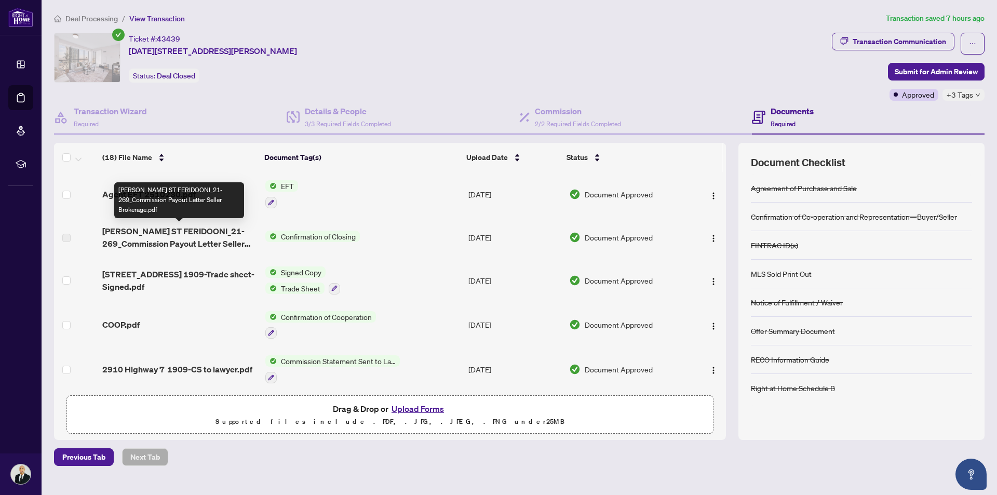 The height and width of the screenshot is (495, 997). Describe the element at coordinates (804, 188) in the screenshot. I see `div: Agreement of Purchase and Sale` at that location.